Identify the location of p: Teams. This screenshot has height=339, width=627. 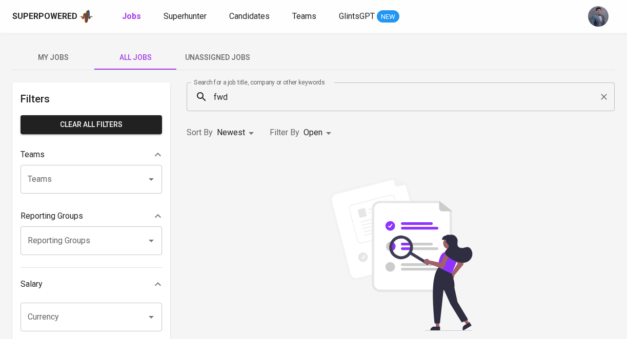
(32, 155).